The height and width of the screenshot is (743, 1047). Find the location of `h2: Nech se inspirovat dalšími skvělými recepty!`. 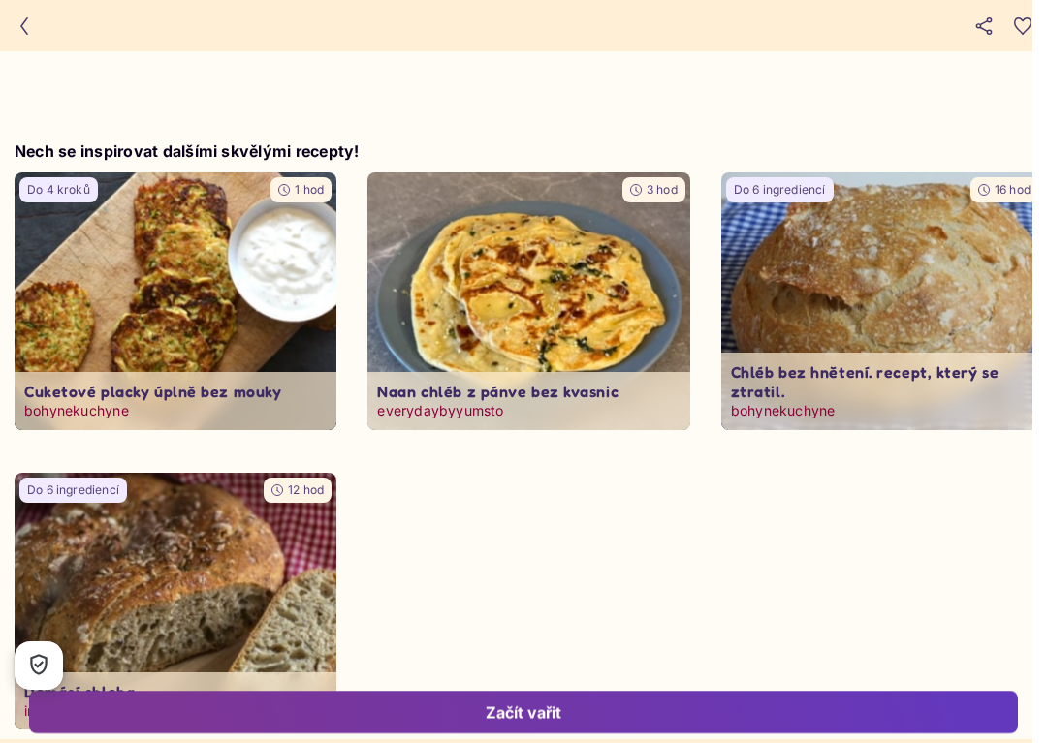

h2: Nech se inspirovat dalšími skvělými recepty! is located at coordinates (528, 151).